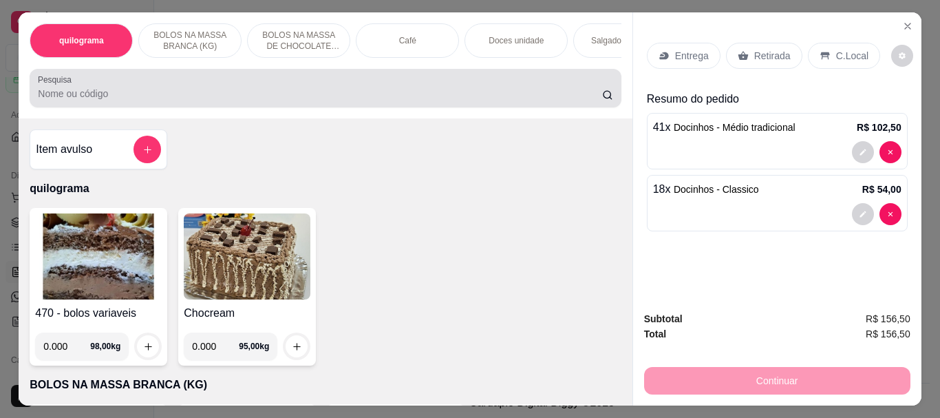 This screenshot has height=418, width=940. Describe the element at coordinates (881, 189) in the screenshot. I see `p: R$ 54,00` at that location.